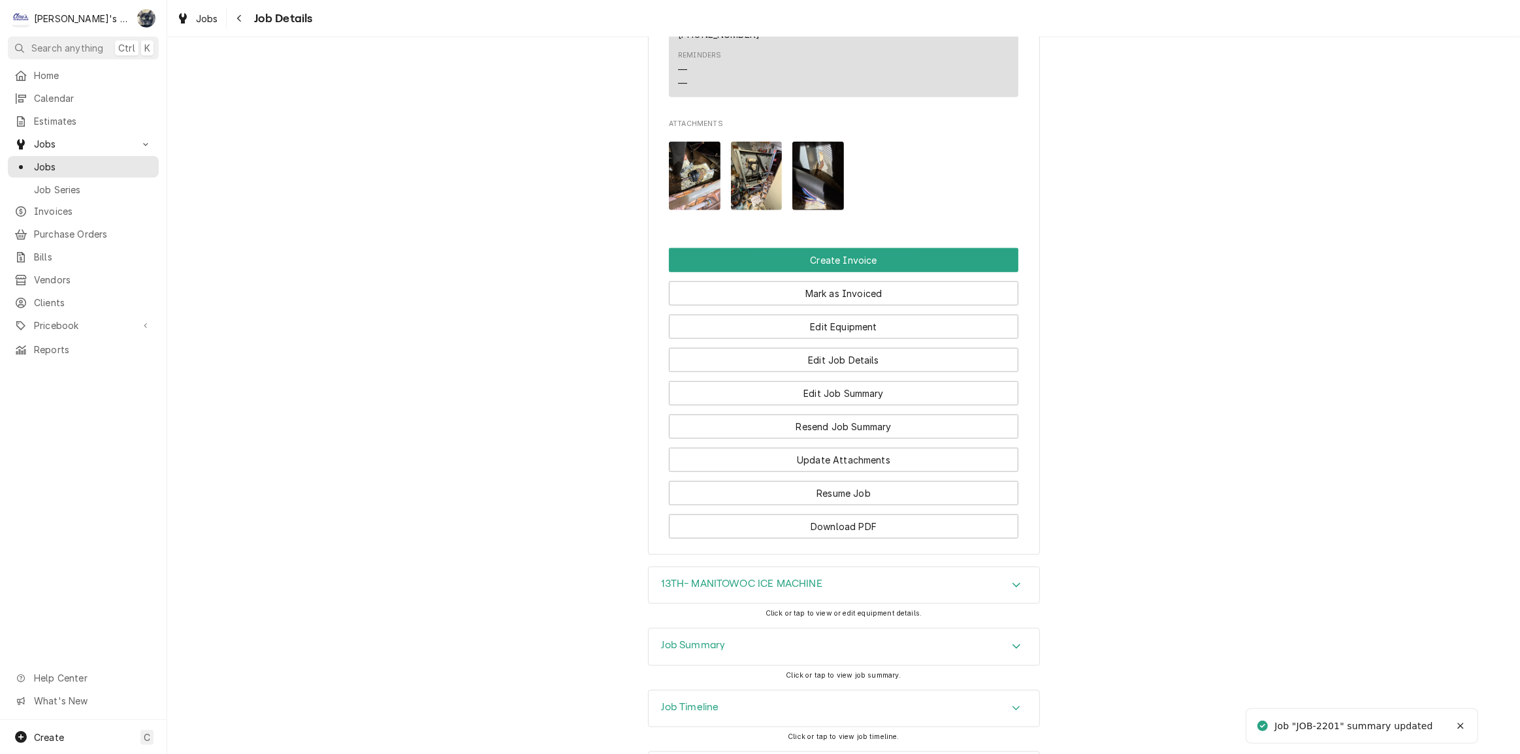  What do you see at coordinates (843, 460) in the screenshot?
I see `button: Update Attachments` at bounding box center [843, 460].